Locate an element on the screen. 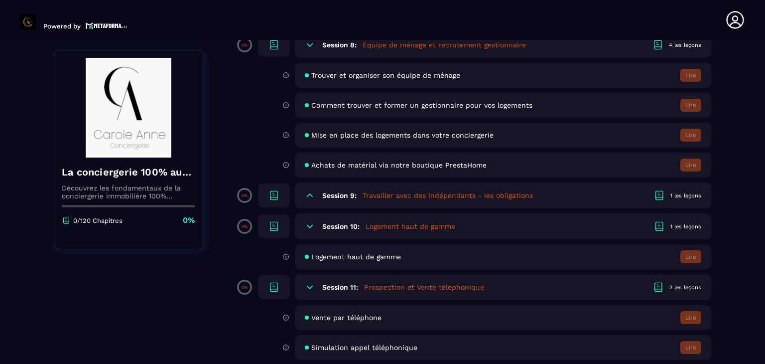  div: 4 les leçons is located at coordinates (685, 45).